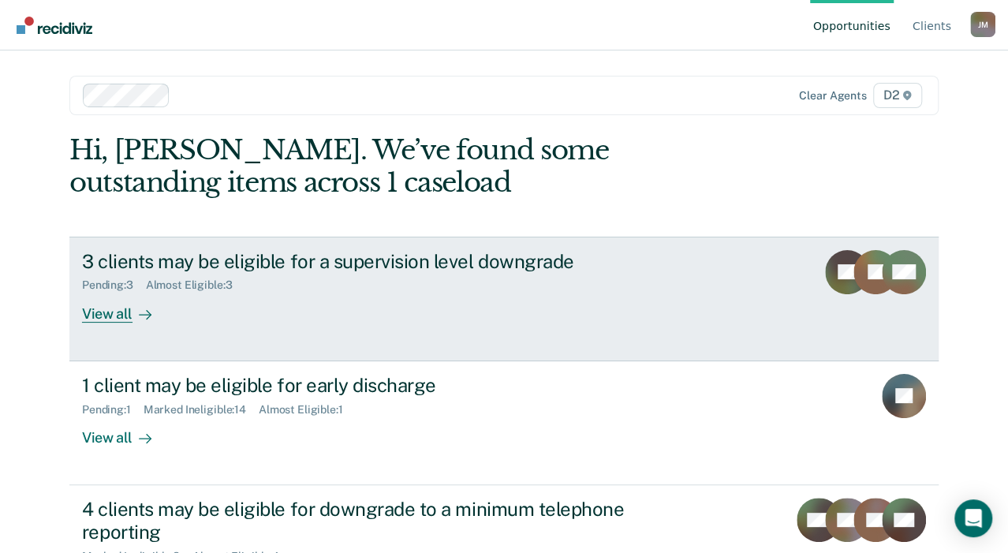  I want to click on div: 1 client may be eligible for early discharge, so click(359, 385).